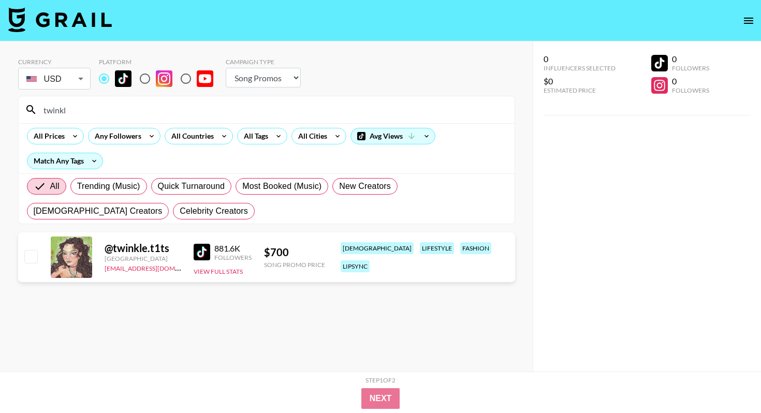 Image resolution: width=761 pixels, height=413 pixels. Describe the element at coordinates (579, 68) in the screenshot. I see `div: Influencers Selected` at that location.